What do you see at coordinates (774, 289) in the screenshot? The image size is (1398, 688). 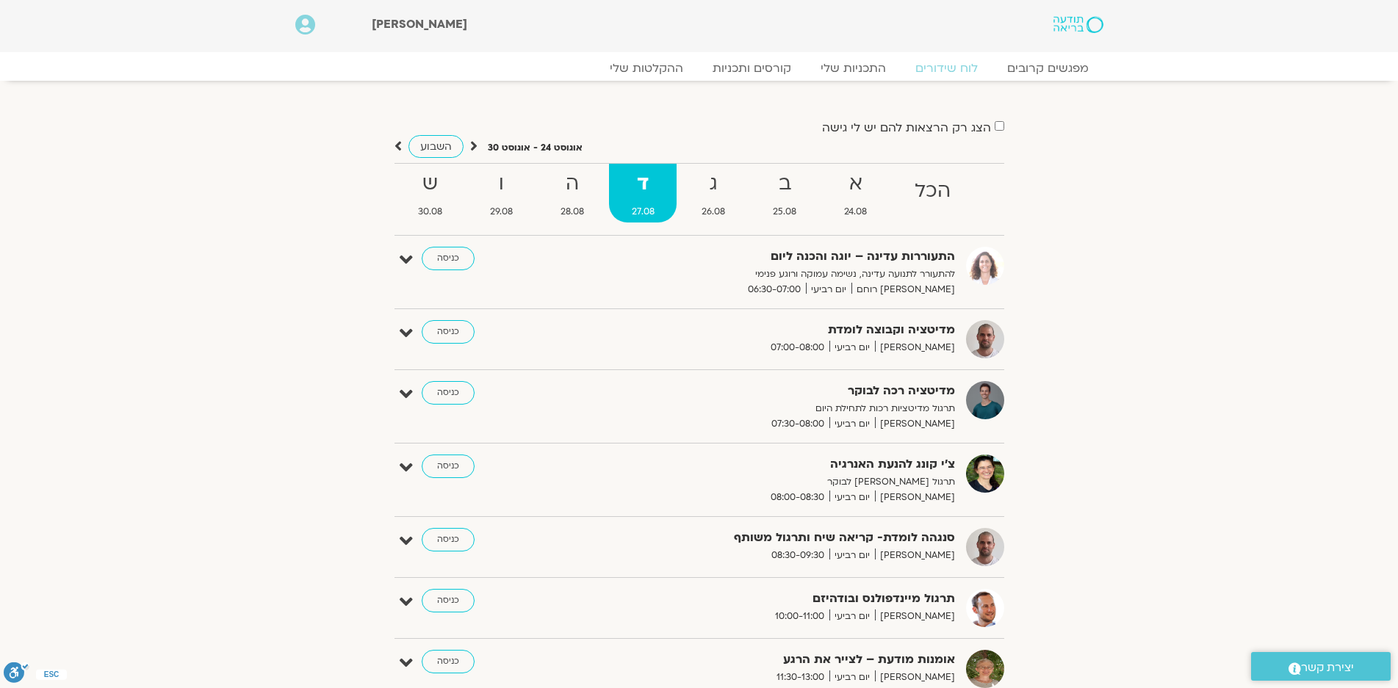 I see `span: 06:30-07:00` at bounding box center [774, 289].